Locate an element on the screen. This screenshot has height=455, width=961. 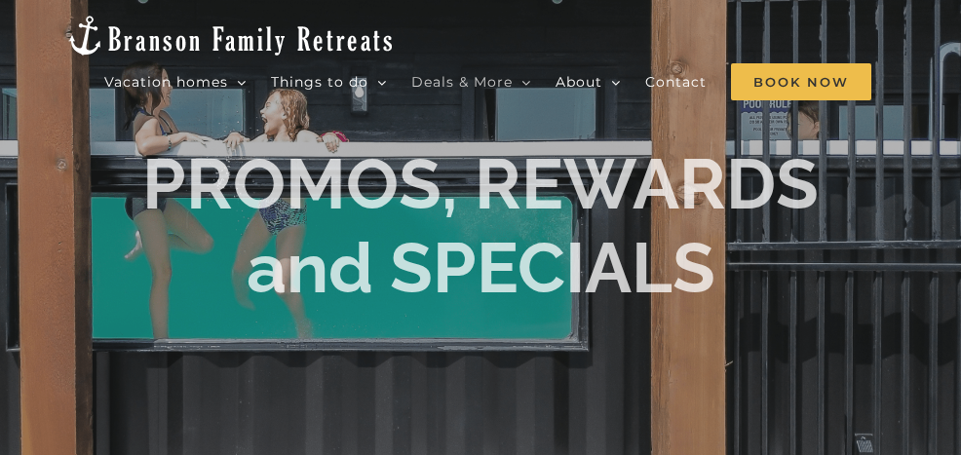
a: Things to do is located at coordinates (328, 82).